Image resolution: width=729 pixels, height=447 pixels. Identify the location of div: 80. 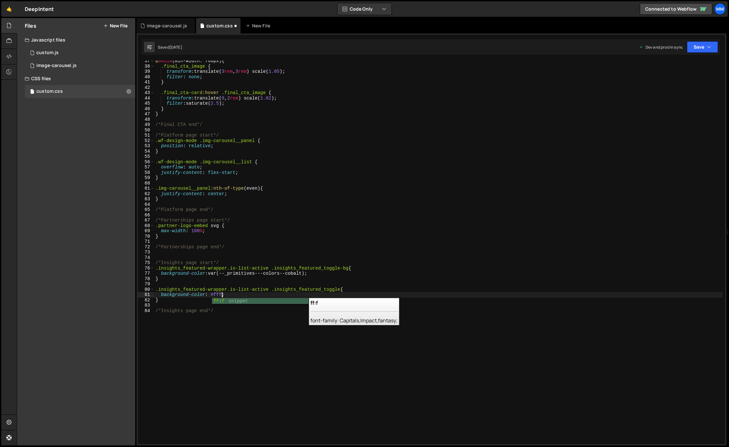
(146, 289).